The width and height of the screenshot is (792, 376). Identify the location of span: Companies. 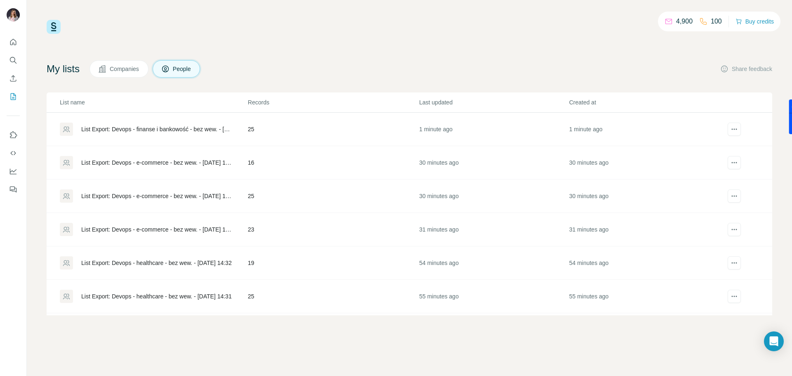
(125, 69).